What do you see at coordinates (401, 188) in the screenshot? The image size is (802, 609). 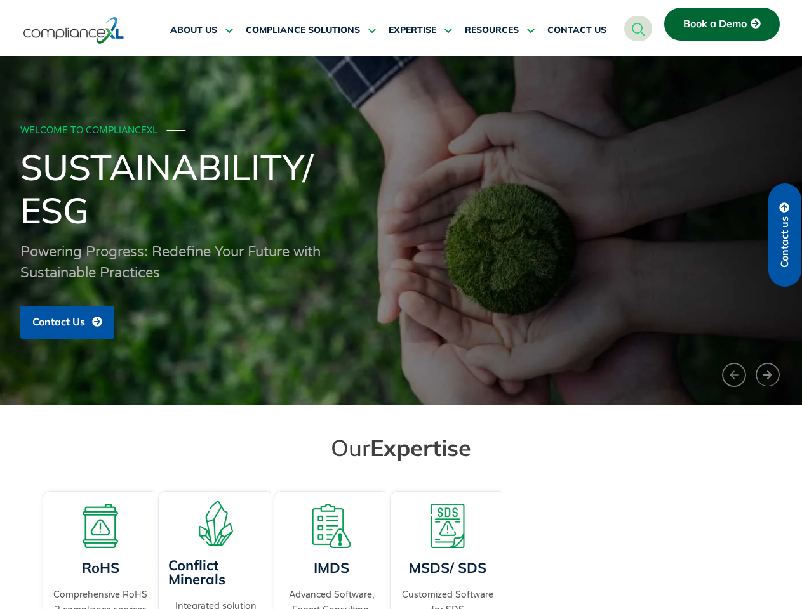 I see `h1: Sustainability/ ESG` at bounding box center [401, 188].